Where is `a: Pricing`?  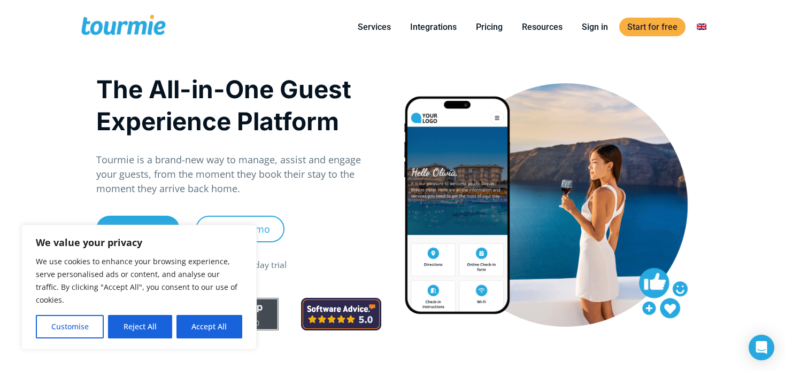
a: Pricing is located at coordinates (489, 27).